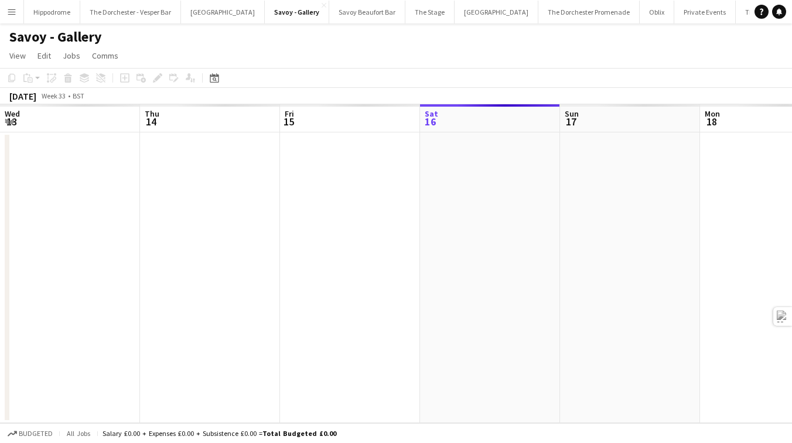  Describe the element at coordinates (105, 56) in the screenshot. I see `span: Comms` at that location.